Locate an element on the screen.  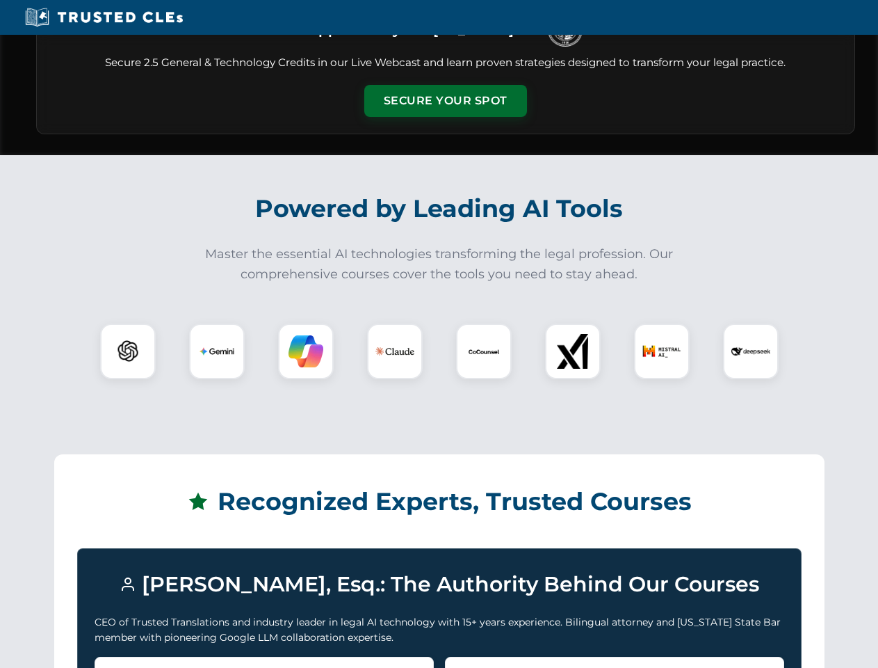
div: xAI is located at coordinates (573, 351).